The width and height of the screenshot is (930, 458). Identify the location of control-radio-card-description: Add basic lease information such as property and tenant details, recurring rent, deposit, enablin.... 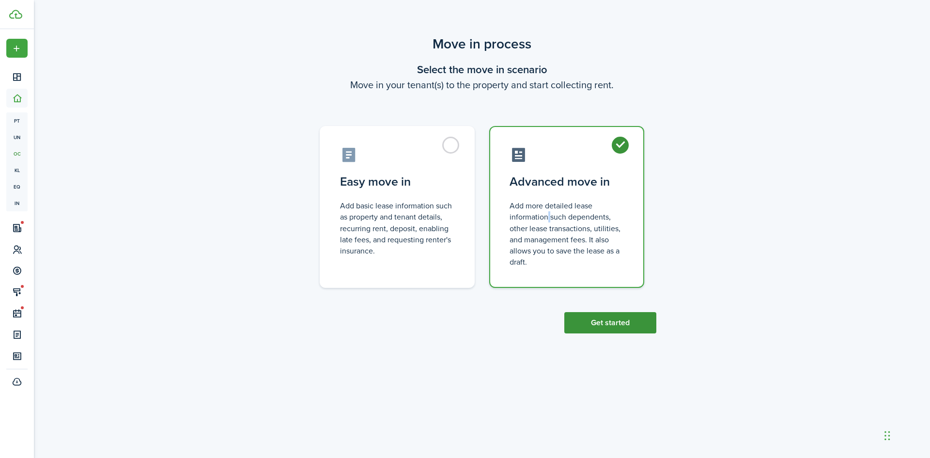
(397, 228).